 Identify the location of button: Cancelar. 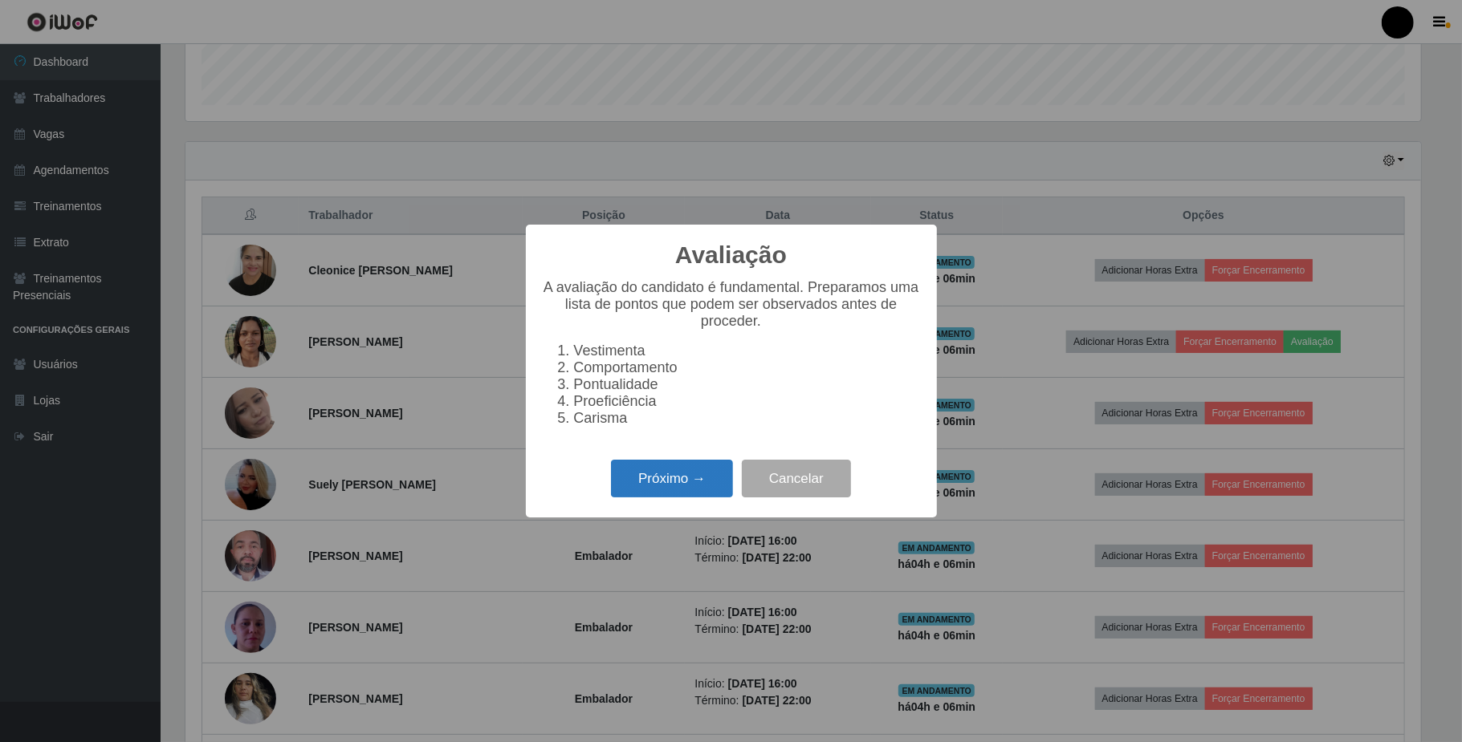
(796, 478).